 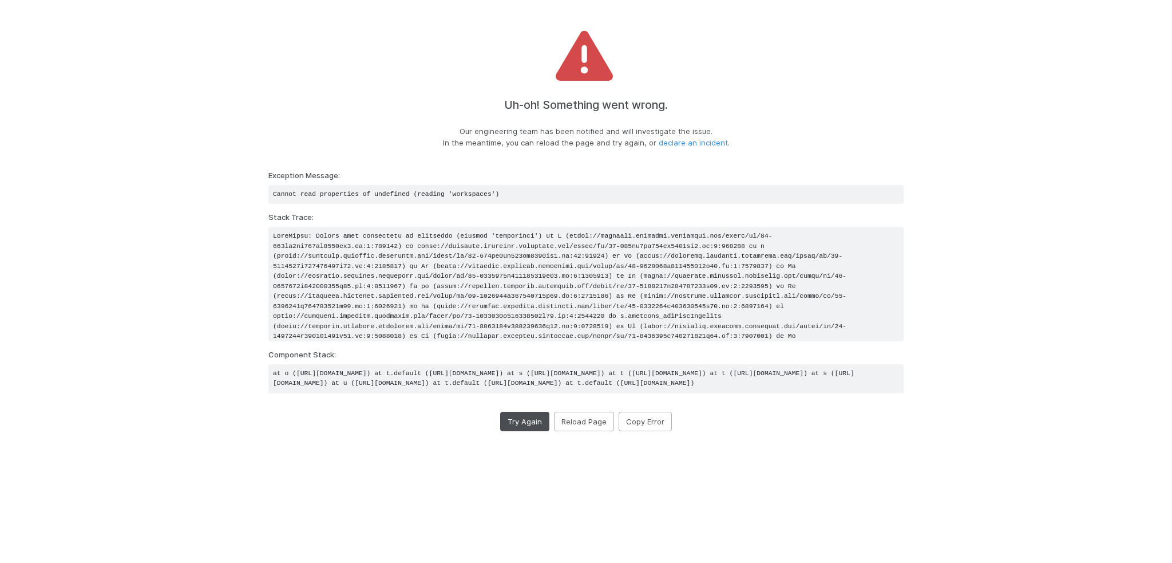 What do you see at coordinates (645, 421) in the screenshot?
I see `button: Copy Error` at bounding box center [645, 421].